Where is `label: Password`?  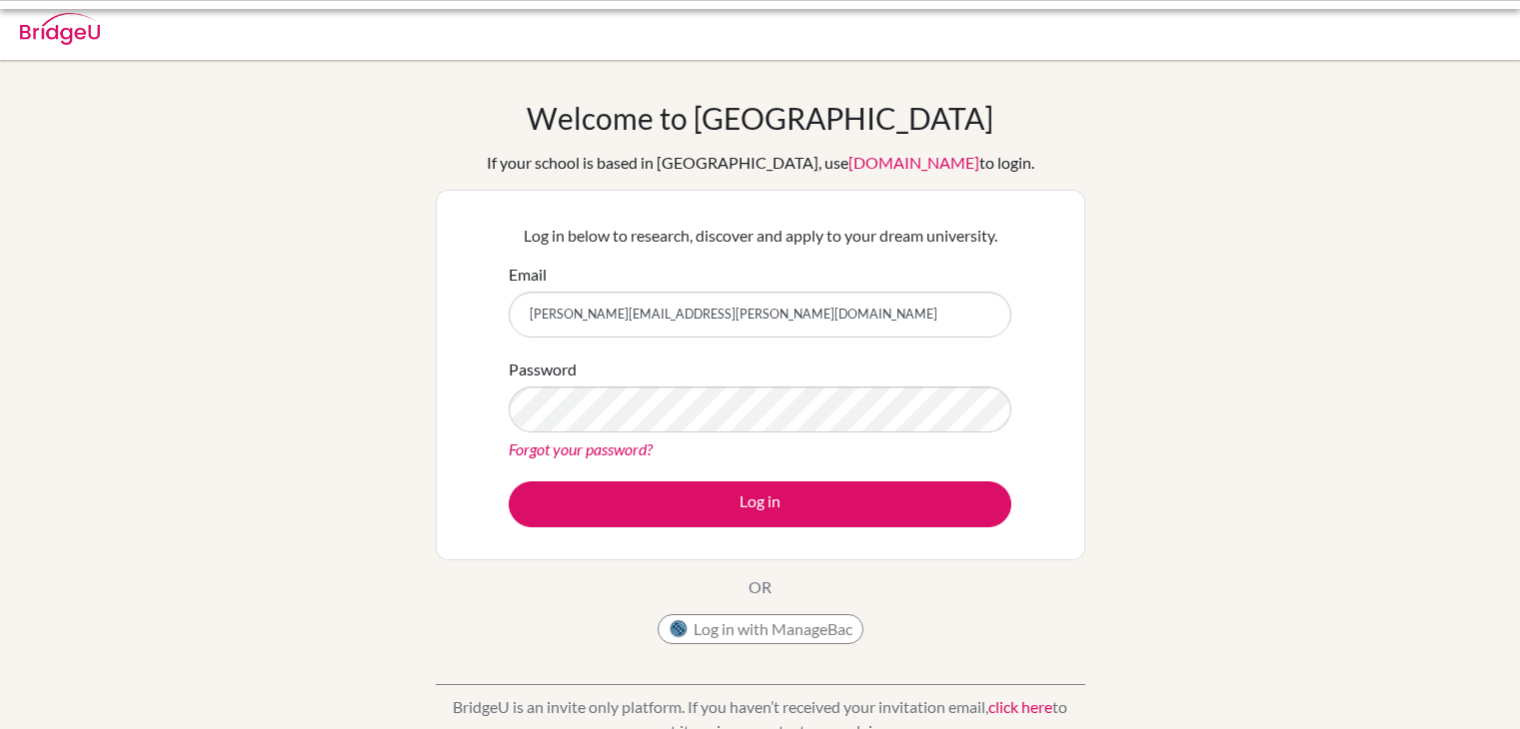 label: Password is located at coordinates (543, 370).